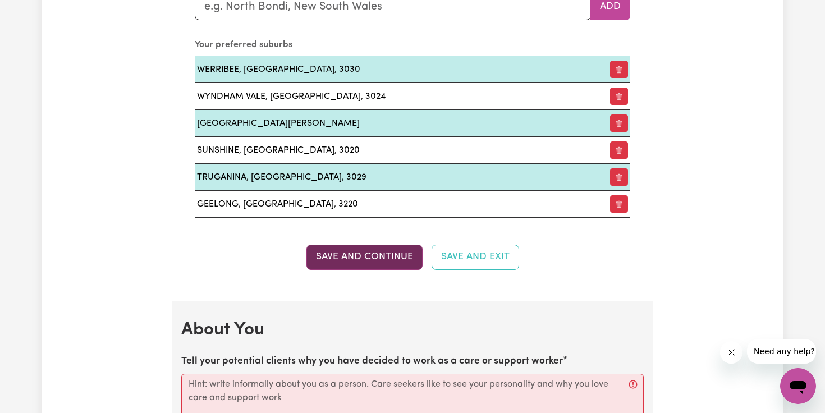 The height and width of the screenshot is (413, 825). Describe the element at coordinates (476, 257) in the screenshot. I see `button: Save and Exit` at that location.